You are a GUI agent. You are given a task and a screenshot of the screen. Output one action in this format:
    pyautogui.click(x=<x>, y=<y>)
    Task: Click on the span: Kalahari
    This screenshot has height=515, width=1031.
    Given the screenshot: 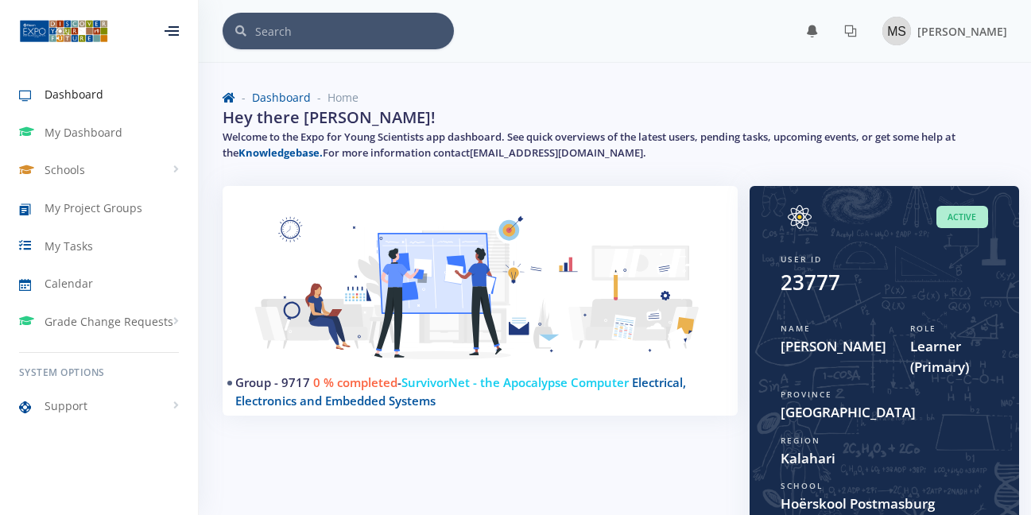 What is the action you would take?
    pyautogui.click(x=884, y=459)
    